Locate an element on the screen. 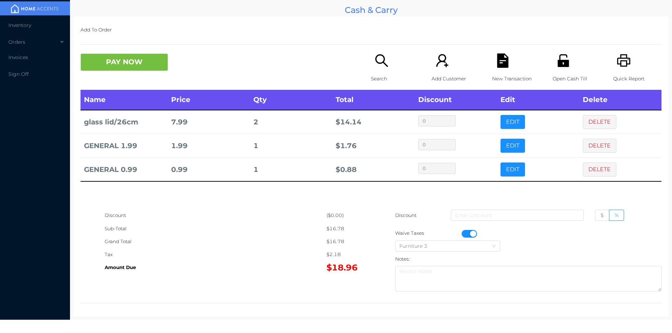 This screenshot has height=333, width=672. div: Discount is located at coordinates (216, 216).